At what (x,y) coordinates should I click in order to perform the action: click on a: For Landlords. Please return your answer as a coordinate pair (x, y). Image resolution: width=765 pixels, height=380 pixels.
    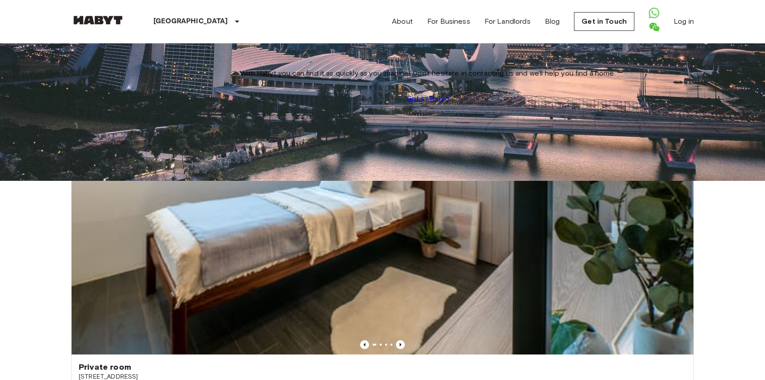
    Looking at the image, I should click on (508, 21).